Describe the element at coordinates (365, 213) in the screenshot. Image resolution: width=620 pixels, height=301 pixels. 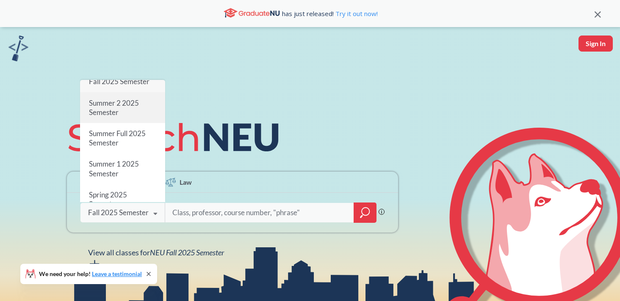
I see `svg: magnifying glass` at that location.